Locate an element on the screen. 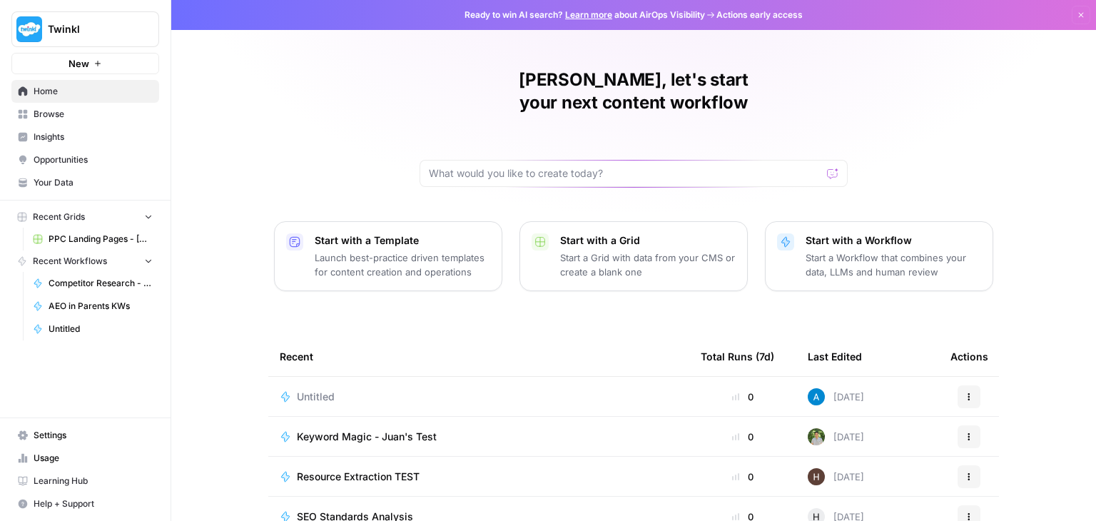 Image resolution: width=1096 pixels, height=521 pixels. span: Resource Extraction TEST is located at coordinates (358, 476).